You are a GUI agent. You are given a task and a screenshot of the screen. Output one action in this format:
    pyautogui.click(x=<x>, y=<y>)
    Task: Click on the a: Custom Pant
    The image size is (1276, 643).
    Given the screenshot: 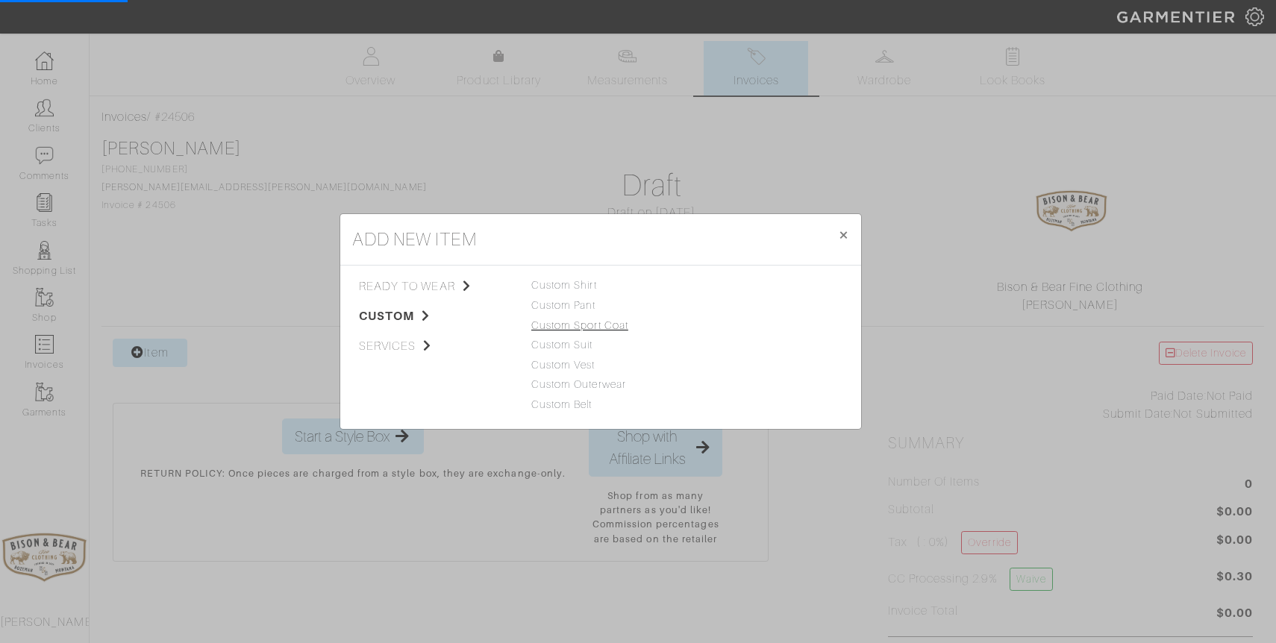 What is the action you would take?
    pyautogui.click(x=564, y=305)
    